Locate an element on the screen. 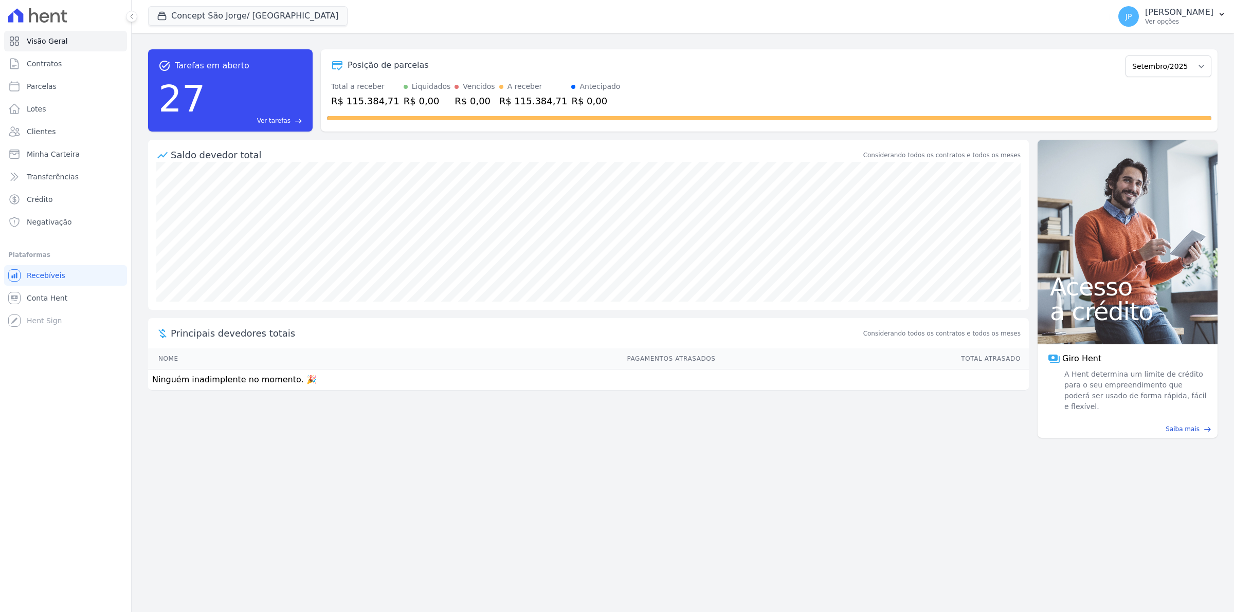  div: Vencidos is located at coordinates (479, 86).